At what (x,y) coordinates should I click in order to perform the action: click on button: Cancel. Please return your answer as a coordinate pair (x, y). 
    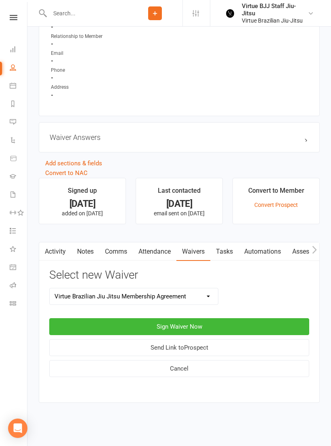
    Looking at the image, I should click on (179, 368).